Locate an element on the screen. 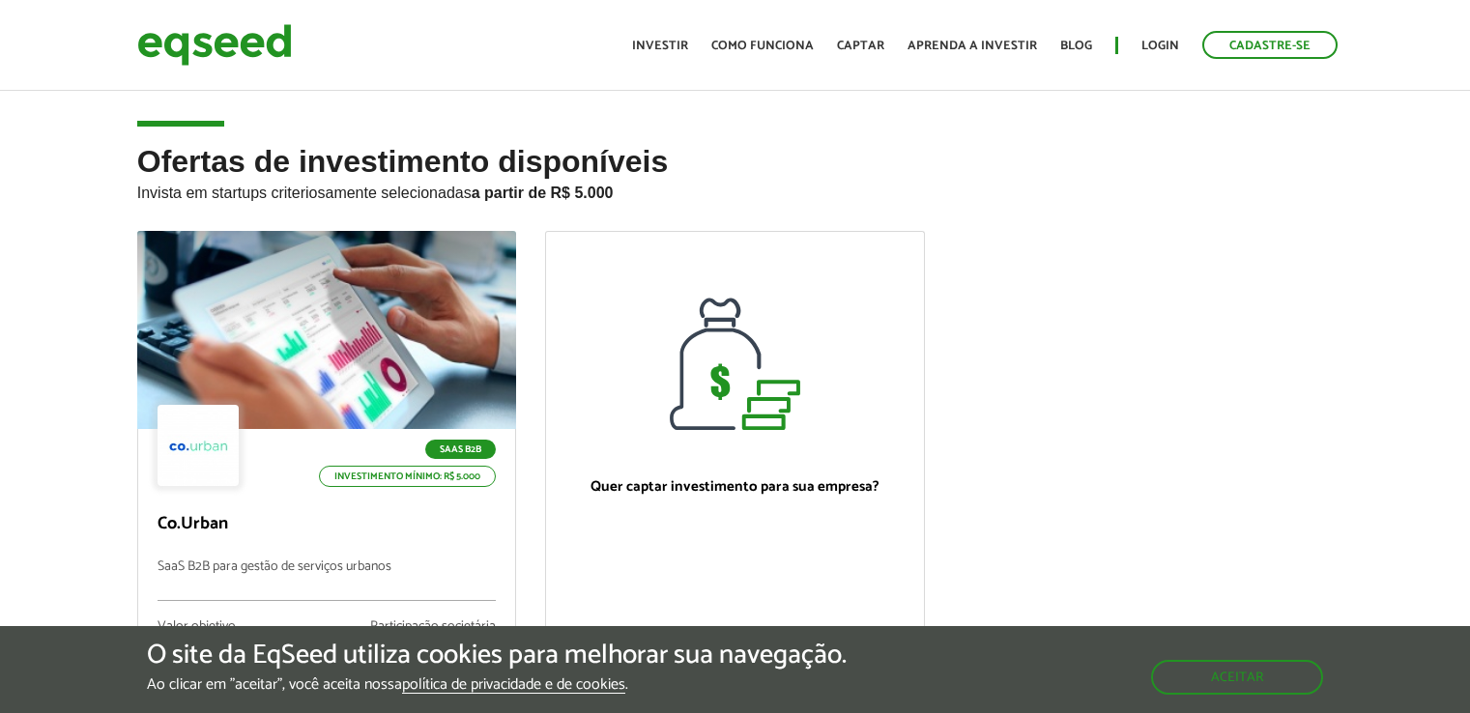 The width and height of the screenshot is (1470, 713). a: Investir is located at coordinates (660, 45).